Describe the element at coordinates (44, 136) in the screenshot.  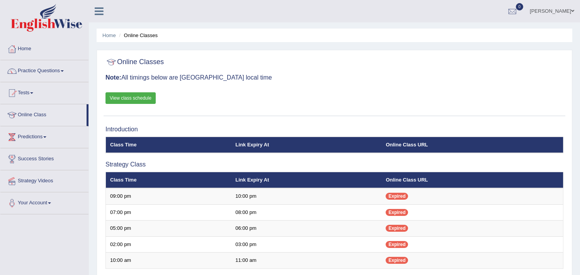
I see `a: Predictions` at that location.